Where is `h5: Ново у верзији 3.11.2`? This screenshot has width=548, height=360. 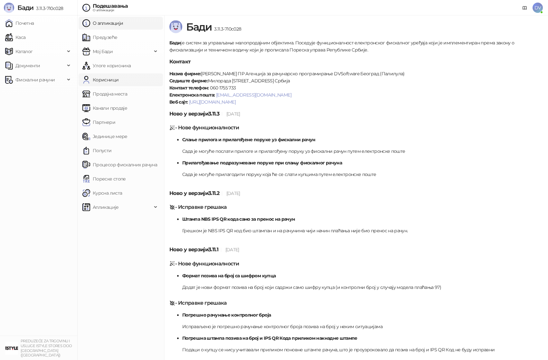
h5: Ново у верзији 3.11.2 is located at coordinates (356, 193).